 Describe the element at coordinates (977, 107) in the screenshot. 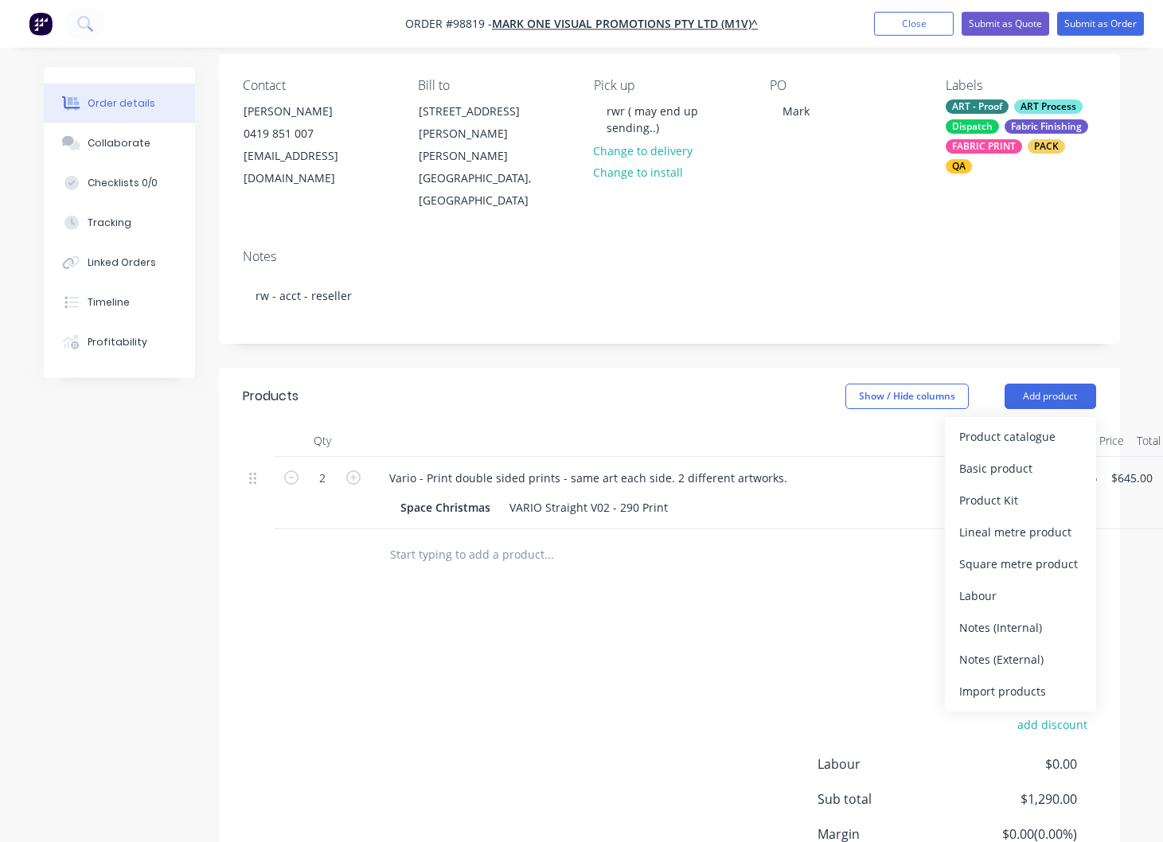

I see `div: ART - Proof` at that location.